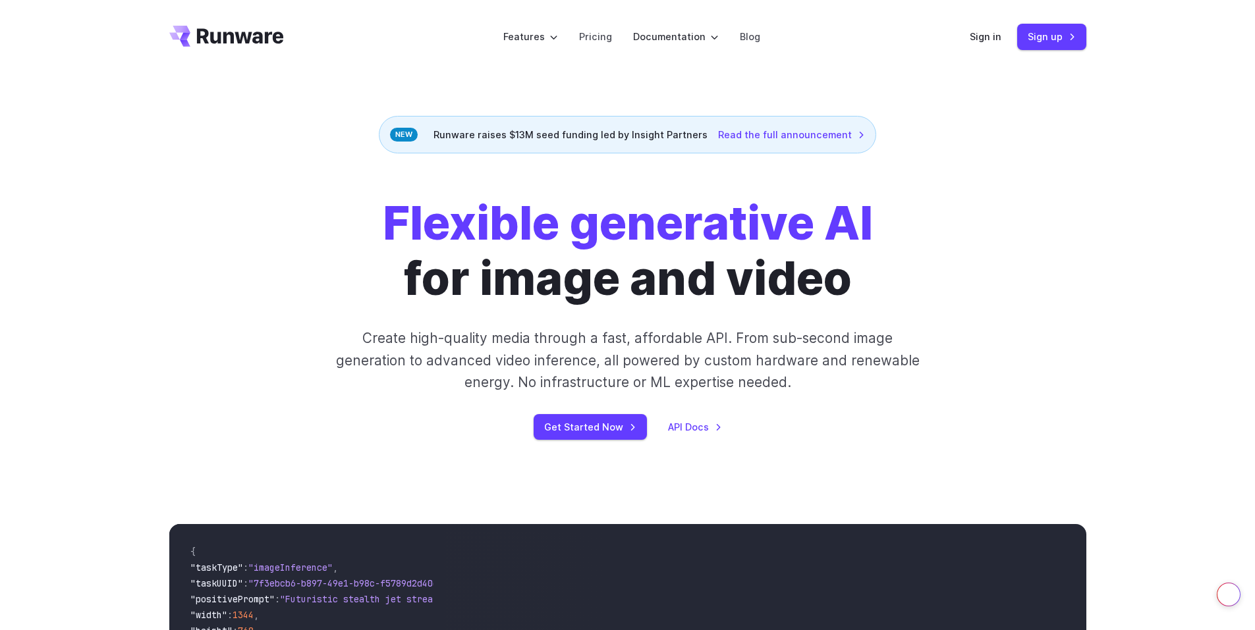 Image resolution: width=1255 pixels, height=630 pixels. Describe the element at coordinates (217, 584) in the screenshot. I see `span: "taskUUID"` at that location.